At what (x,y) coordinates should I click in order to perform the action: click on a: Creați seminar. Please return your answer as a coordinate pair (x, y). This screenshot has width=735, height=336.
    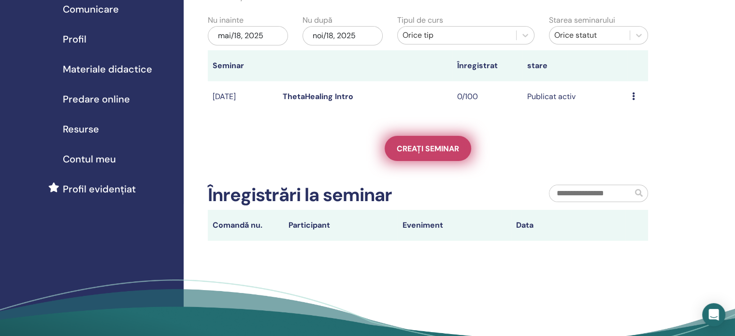
    Looking at the image, I should click on (428, 148).